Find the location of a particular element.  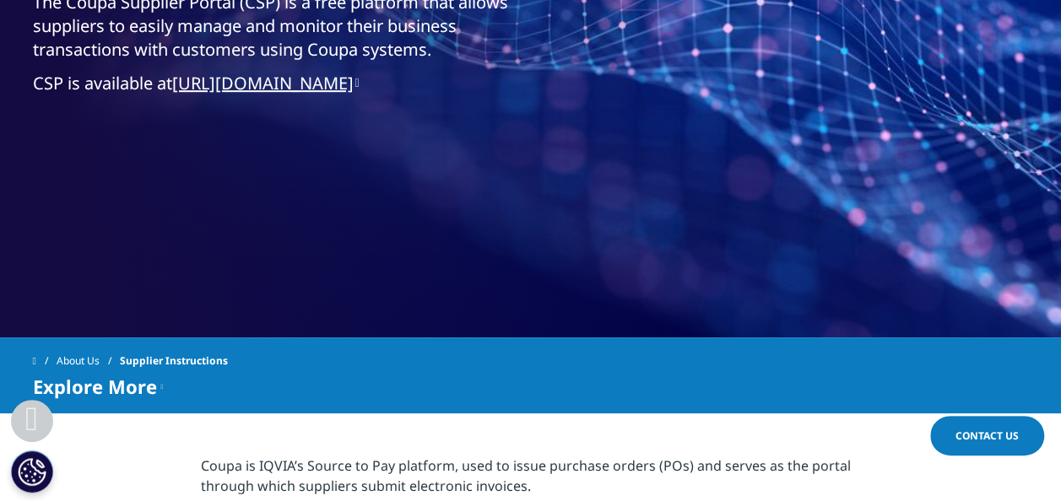

a: About Us is located at coordinates (88, 361).